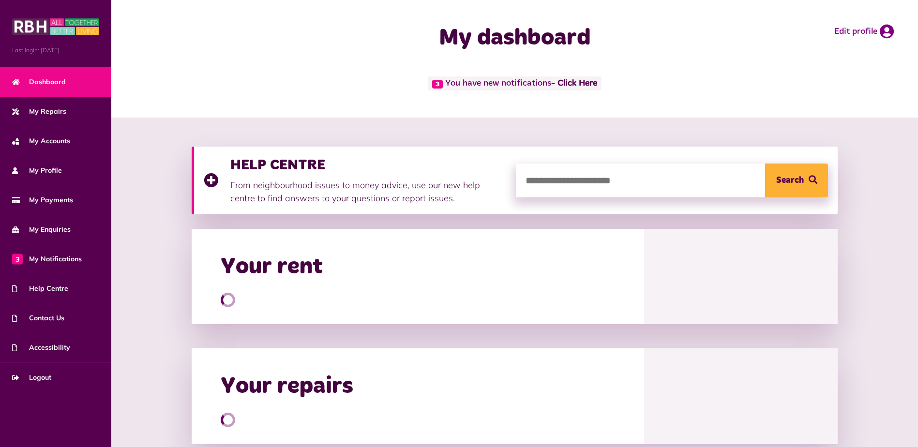 The height and width of the screenshot is (447, 918). What do you see at coordinates (47, 259) in the screenshot?
I see `span: My Notifications` at bounding box center [47, 259].